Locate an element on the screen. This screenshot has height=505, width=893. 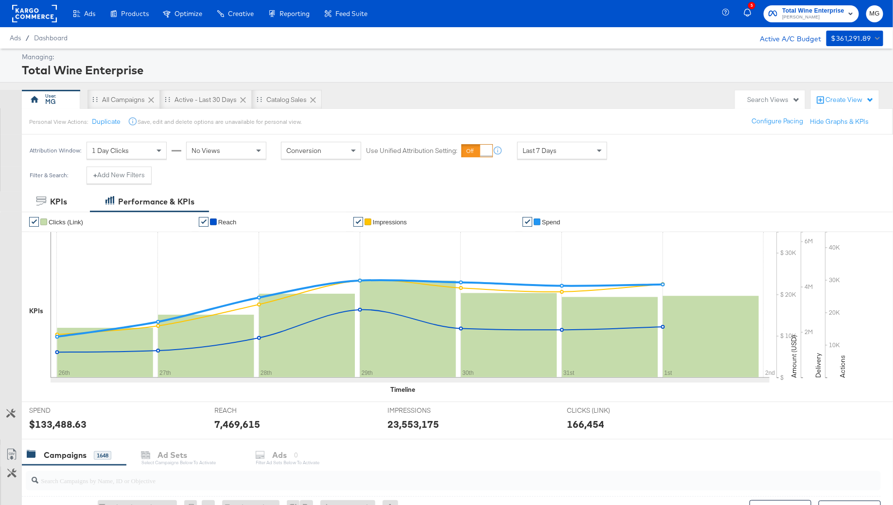
div: Search Views is located at coordinates (773, 100).